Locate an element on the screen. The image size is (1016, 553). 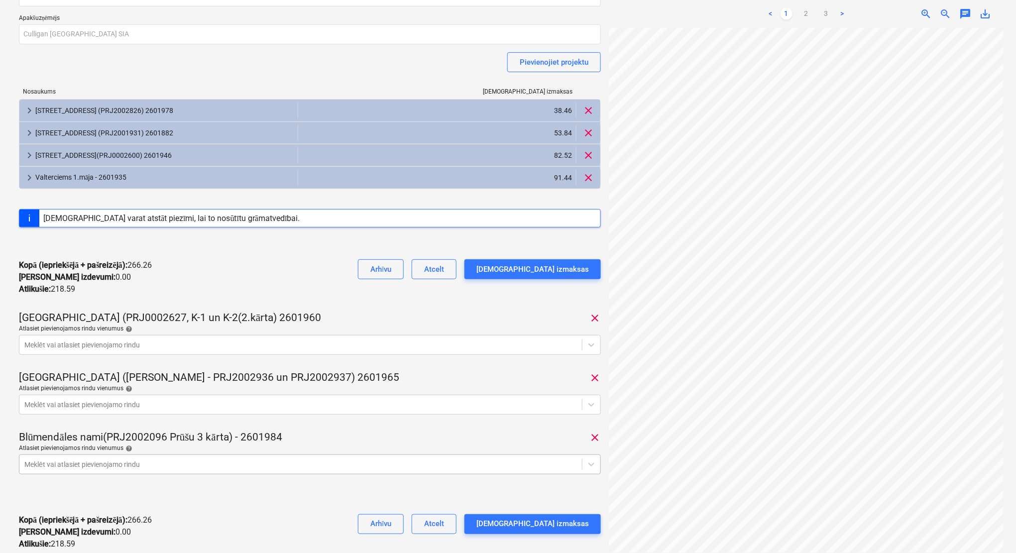
div: Valterciems 1.māja - 2601935 is located at coordinates (164, 178).